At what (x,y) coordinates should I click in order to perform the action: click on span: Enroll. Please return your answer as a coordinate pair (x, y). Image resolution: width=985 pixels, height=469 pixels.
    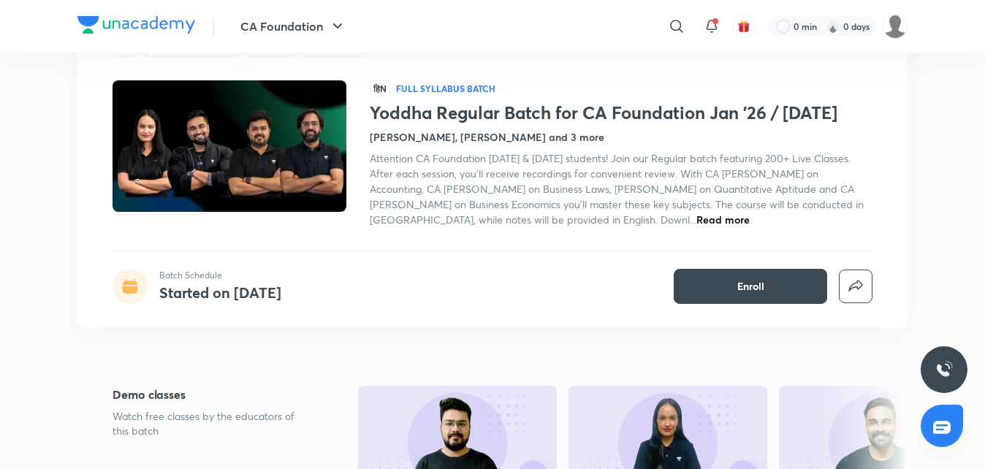
    Looking at the image, I should click on (751, 287).